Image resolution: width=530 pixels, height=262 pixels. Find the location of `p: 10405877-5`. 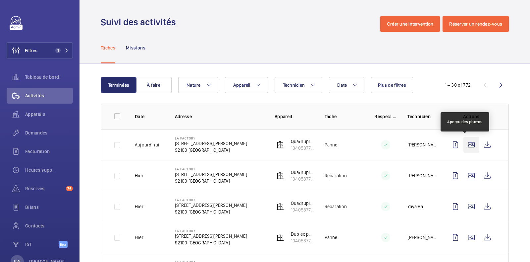

p: 10405877-5 is located at coordinates (303, 240).